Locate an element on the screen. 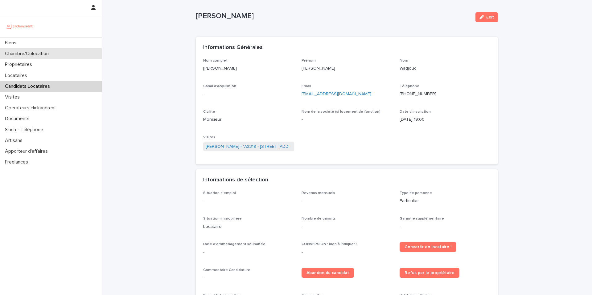  span: Visites is located at coordinates (209, 138).